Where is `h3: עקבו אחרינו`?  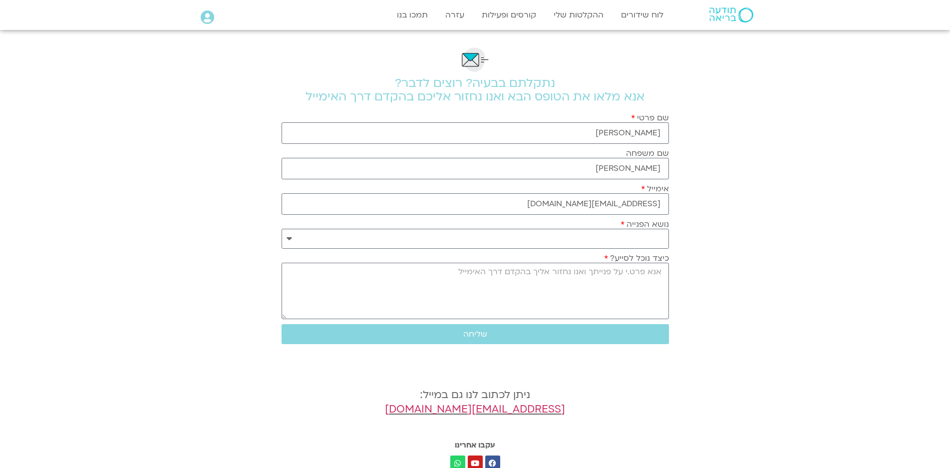 h3: עקבו אחרינו is located at coordinates (475, 445).